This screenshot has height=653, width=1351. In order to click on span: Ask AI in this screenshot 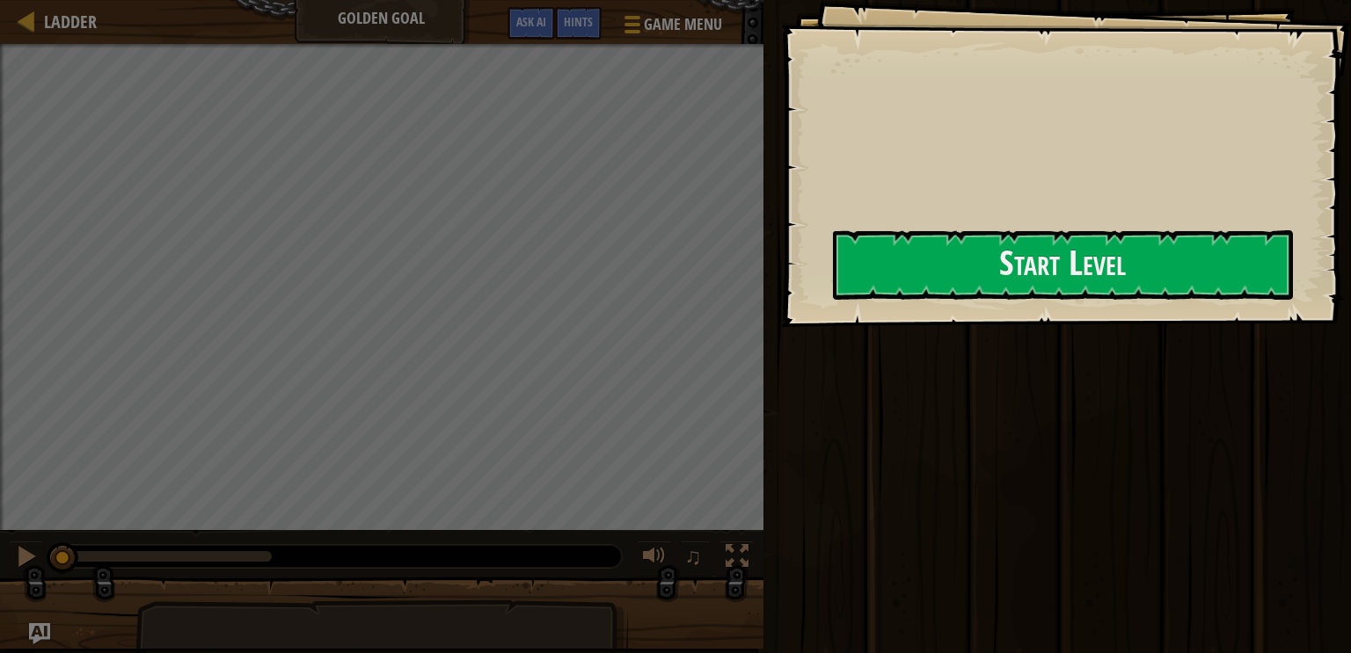, I will do `click(531, 21)`.